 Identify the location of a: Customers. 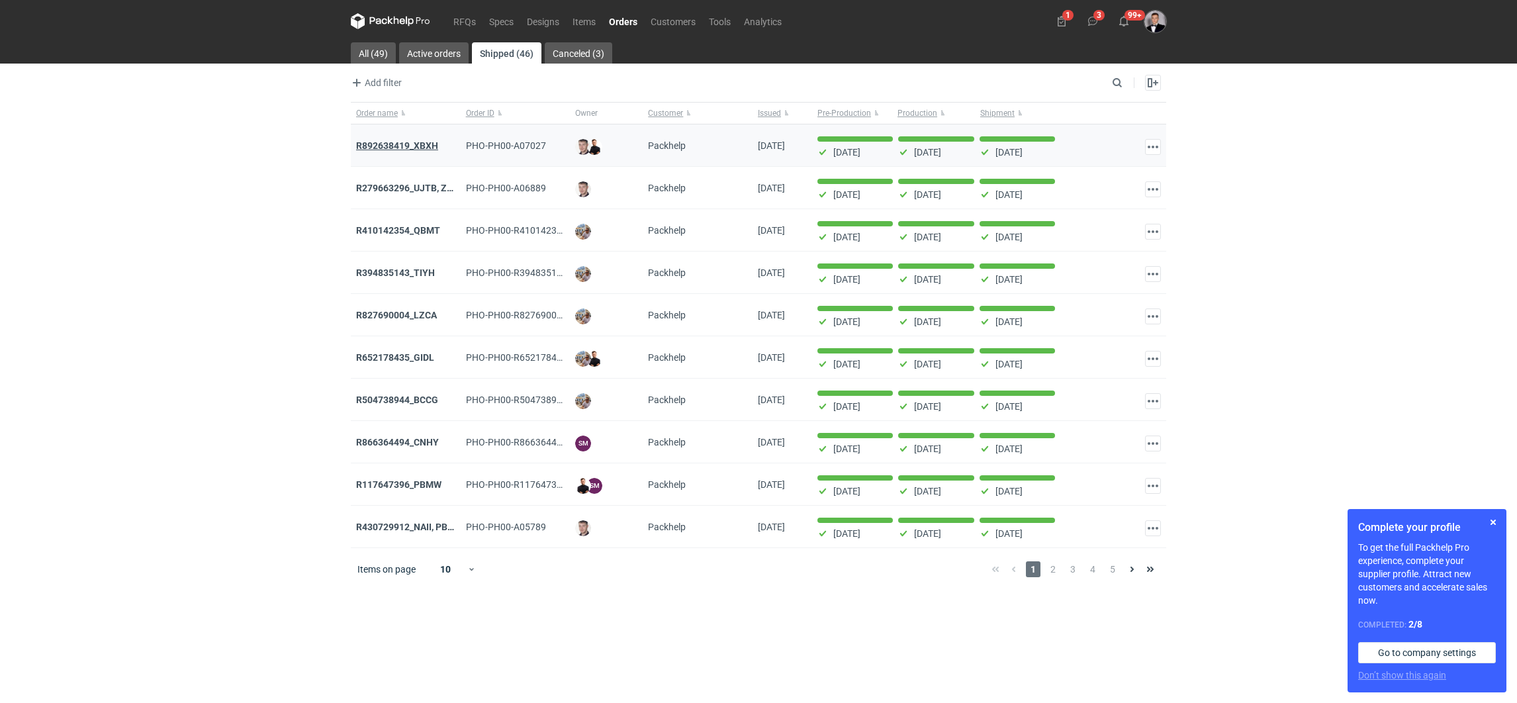
(673, 21).